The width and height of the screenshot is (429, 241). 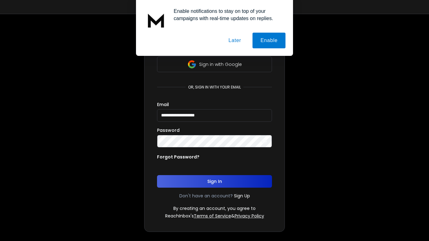 I want to click on a: Privacy Policy, so click(x=249, y=216).